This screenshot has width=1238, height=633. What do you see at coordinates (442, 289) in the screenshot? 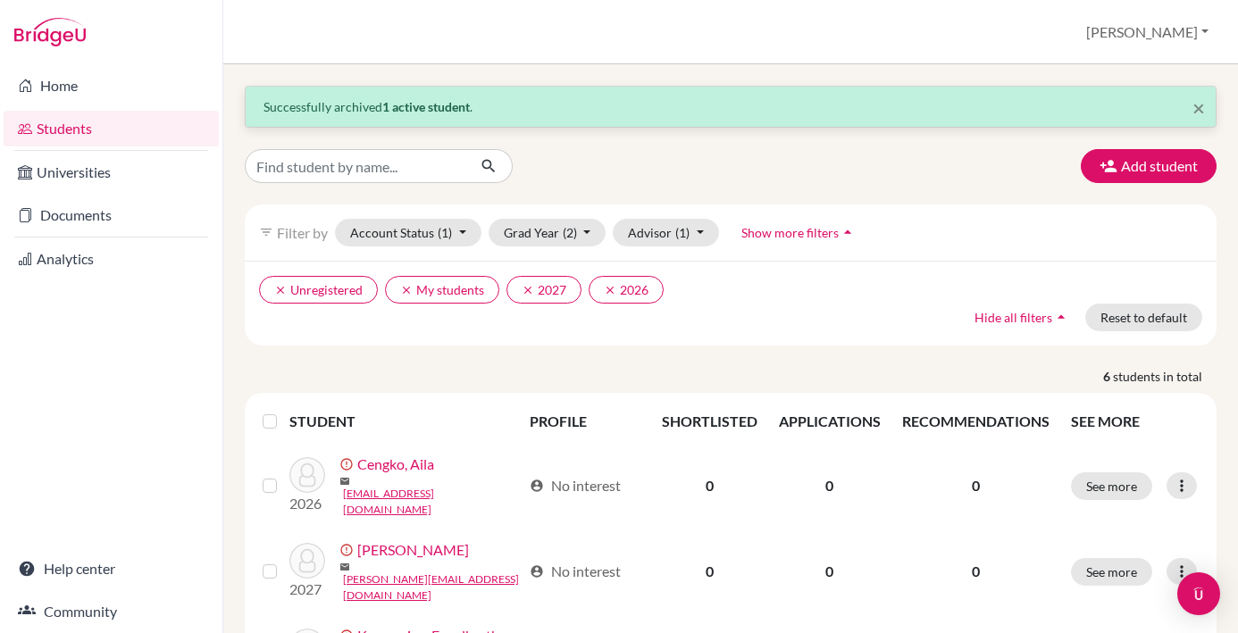
I see `button: clearMy students` at bounding box center [442, 289].